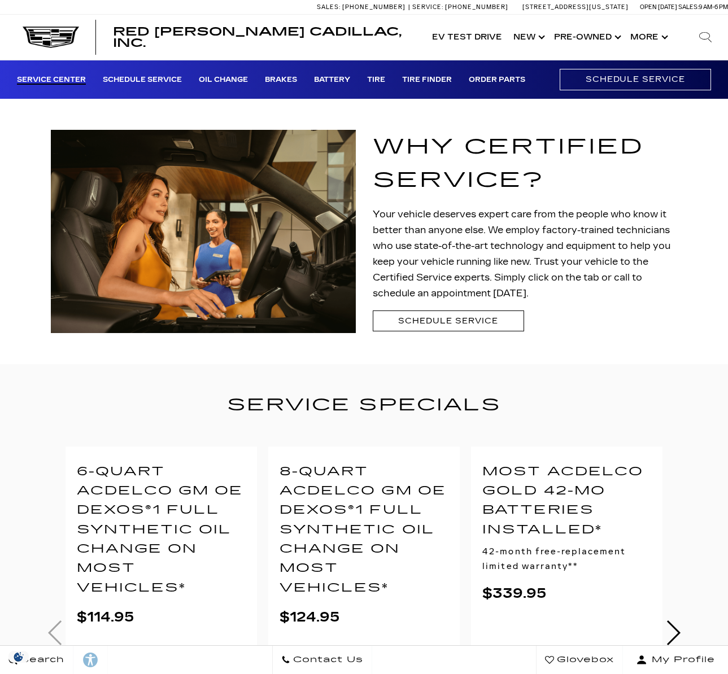  What do you see at coordinates (332, 80) in the screenshot?
I see `a: Battery` at bounding box center [332, 80].